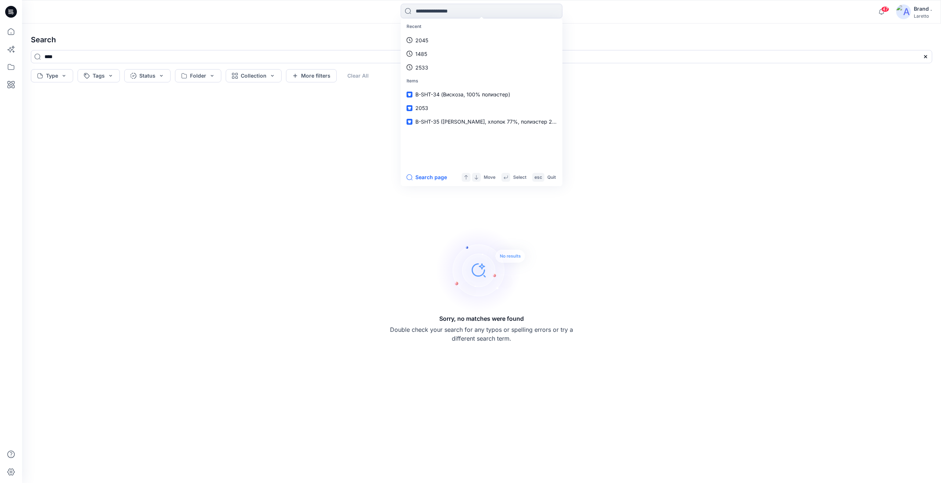 This screenshot has height=483, width=941. Describe the element at coordinates (551, 177) in the screenshot. I see `p: Quit` at that location.